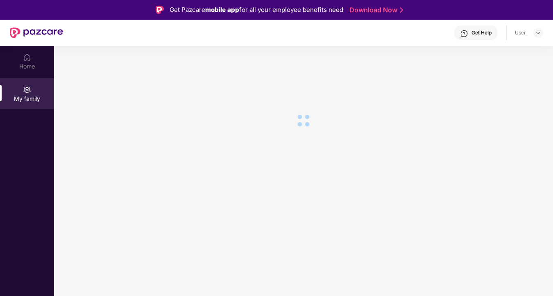  Describe the element at coordinates (375, 10) in the screenshot. I see `a: Download Now` at that location.